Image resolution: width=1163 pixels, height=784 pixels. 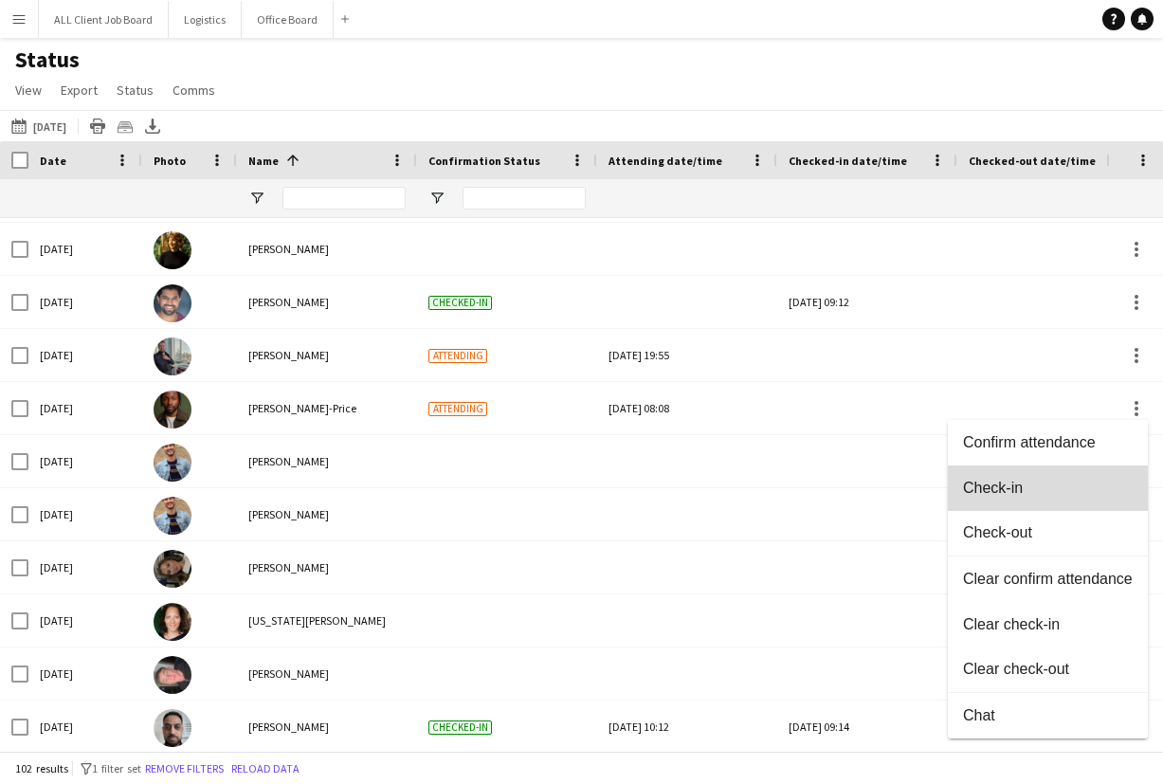 I want to click on button: Clear confirm attendance, so click(x=1048, y=579).